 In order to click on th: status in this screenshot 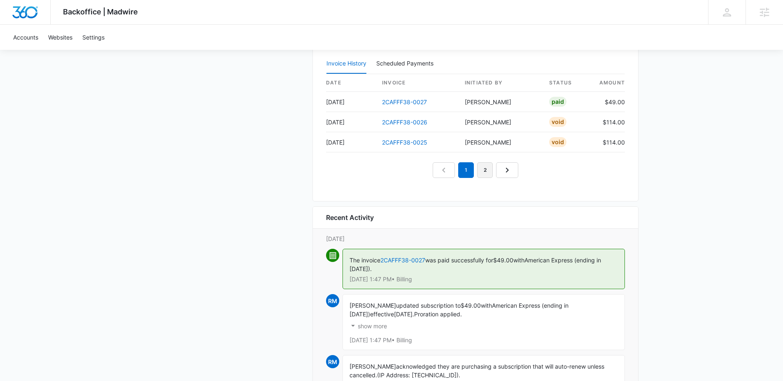, I will do `click(568, 83)`.